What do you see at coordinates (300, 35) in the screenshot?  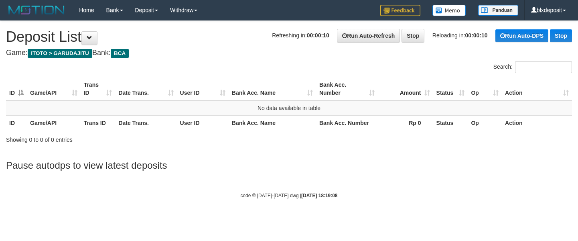 I see `span: Refreshing in:` at bounding box center [300, 35].